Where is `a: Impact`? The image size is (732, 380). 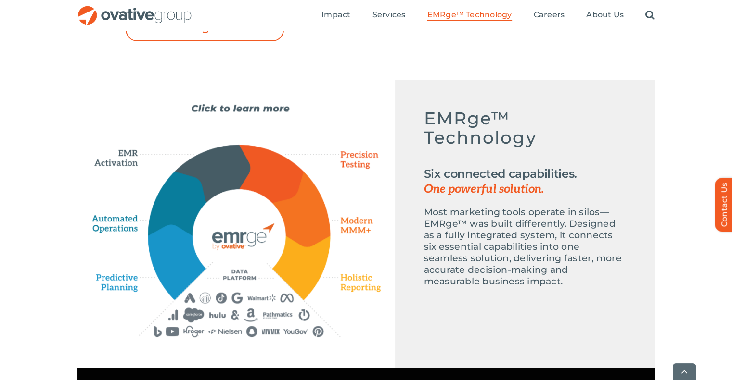
a: Impact is located at coordinates (336, 15).